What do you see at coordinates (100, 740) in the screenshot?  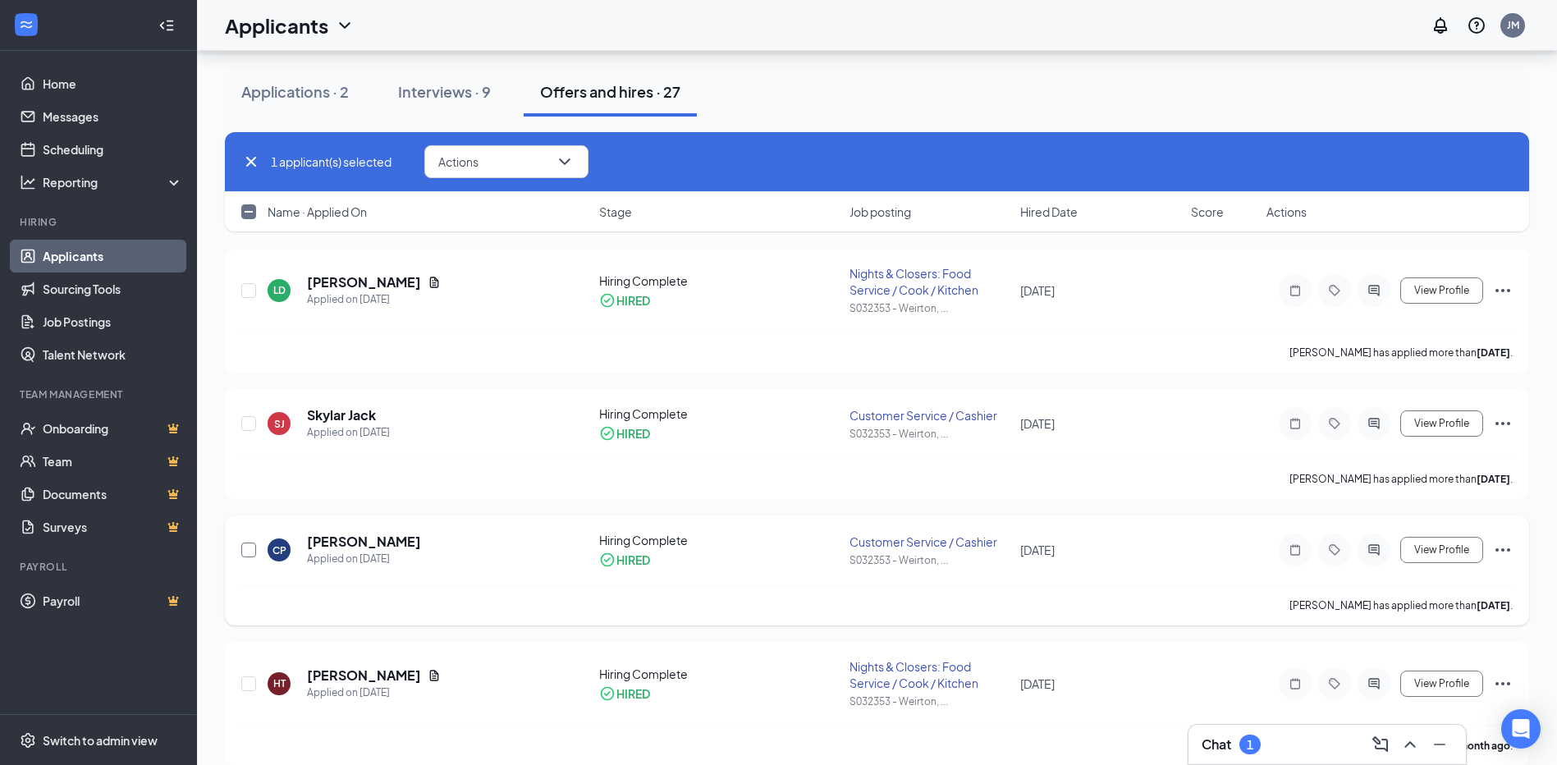 I see `div: Switch to admin view` at bounding box center [100, 740].